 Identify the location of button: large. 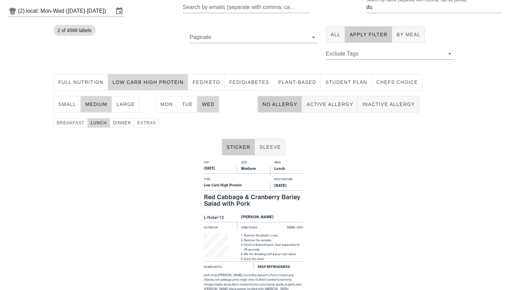
(126, 104).